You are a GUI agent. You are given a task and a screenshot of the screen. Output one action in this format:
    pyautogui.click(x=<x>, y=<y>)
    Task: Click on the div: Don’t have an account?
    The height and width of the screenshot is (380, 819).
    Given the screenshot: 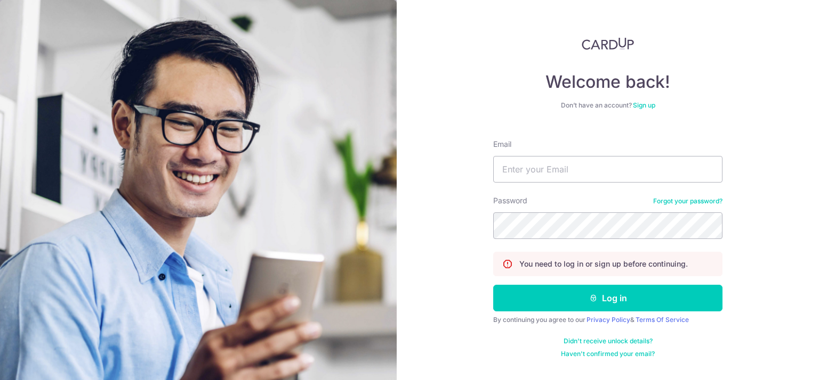 What is the action you would take?
    pyautogui.click(x=608, y=106)
    